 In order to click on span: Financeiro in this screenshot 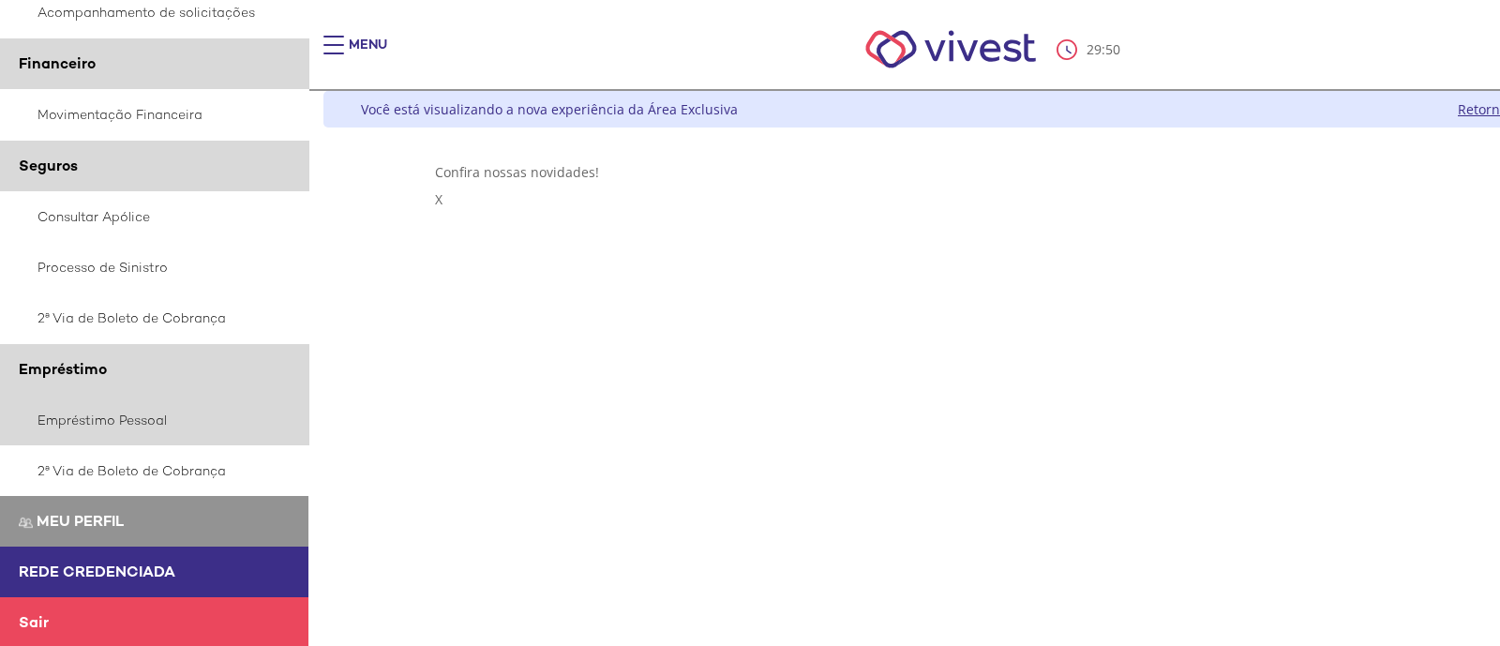, I will do `click(57, 63)`.